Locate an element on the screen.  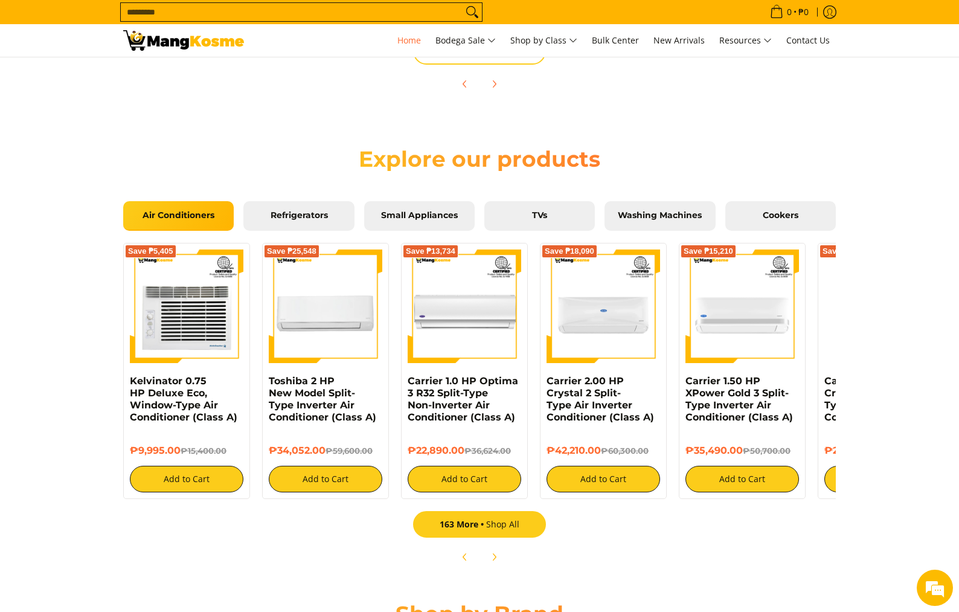
del: ₱15,400.00 is located at coordinates (203, 450).